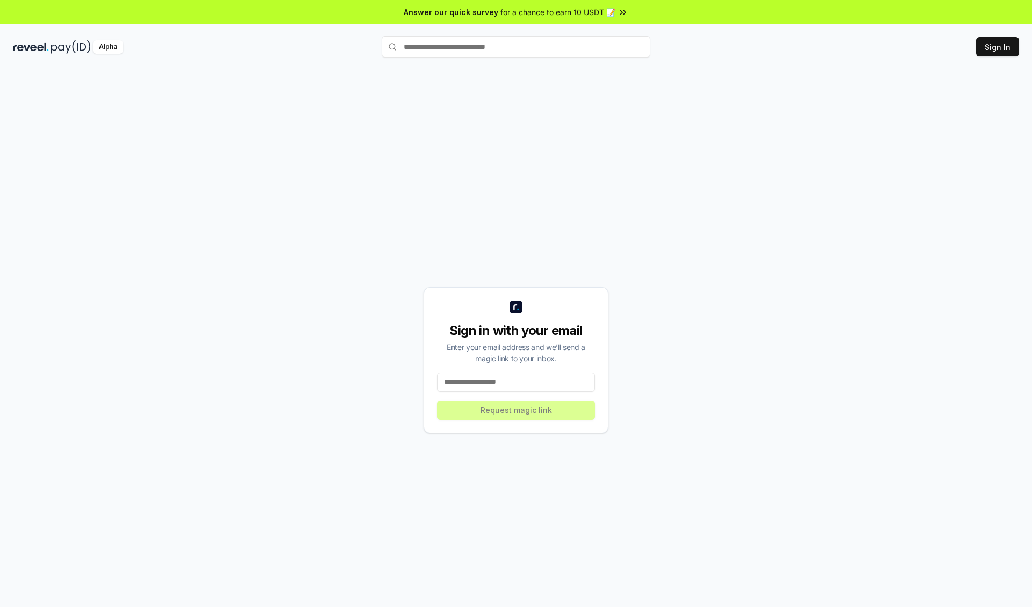  Describe the element at coordinates (516, 307) in the screenshot. I see `img: logo_small` at that location.